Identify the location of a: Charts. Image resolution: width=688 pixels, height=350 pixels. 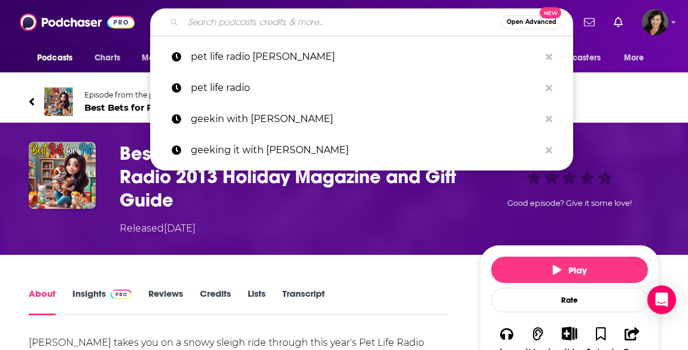
(107, 58).